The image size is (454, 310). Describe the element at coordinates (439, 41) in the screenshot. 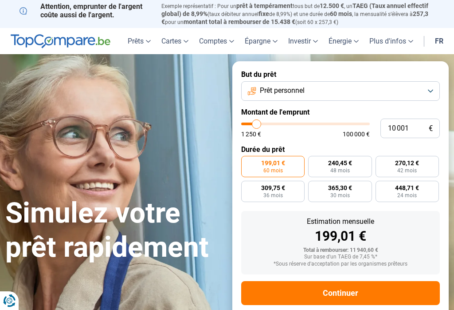

I see `a: fr` at that location.